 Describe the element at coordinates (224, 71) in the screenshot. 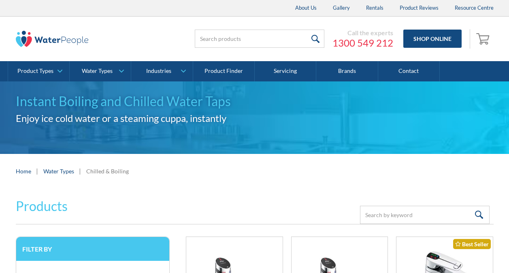

I see `a: Product Finder` at that location.